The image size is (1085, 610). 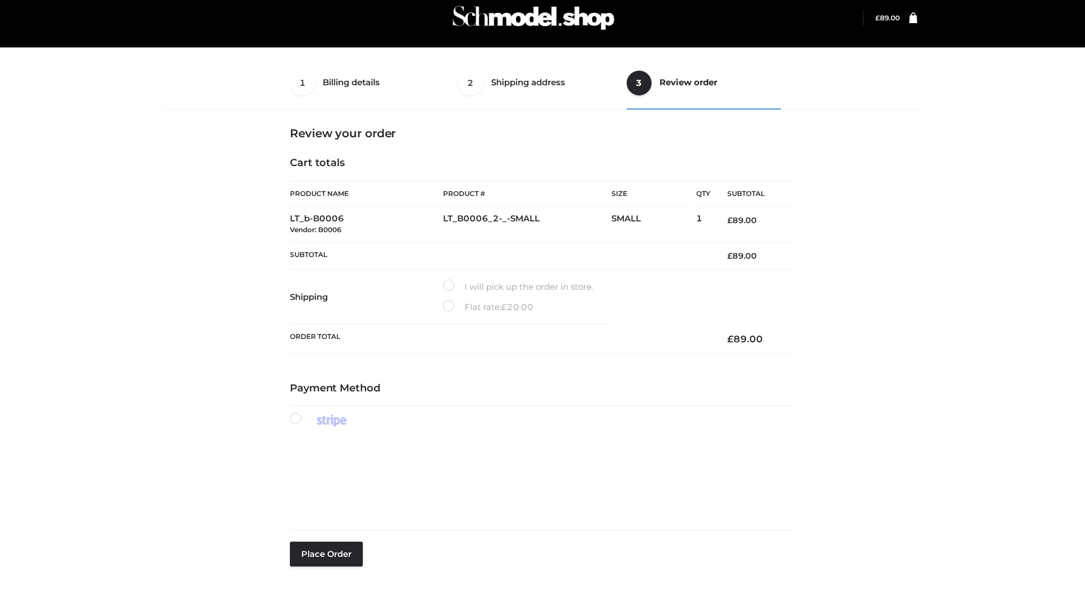 What do you see at coordinates (366, 224) in the screenshot?
I see `td: LT_b-B0006` at bounding box center [366, 224].